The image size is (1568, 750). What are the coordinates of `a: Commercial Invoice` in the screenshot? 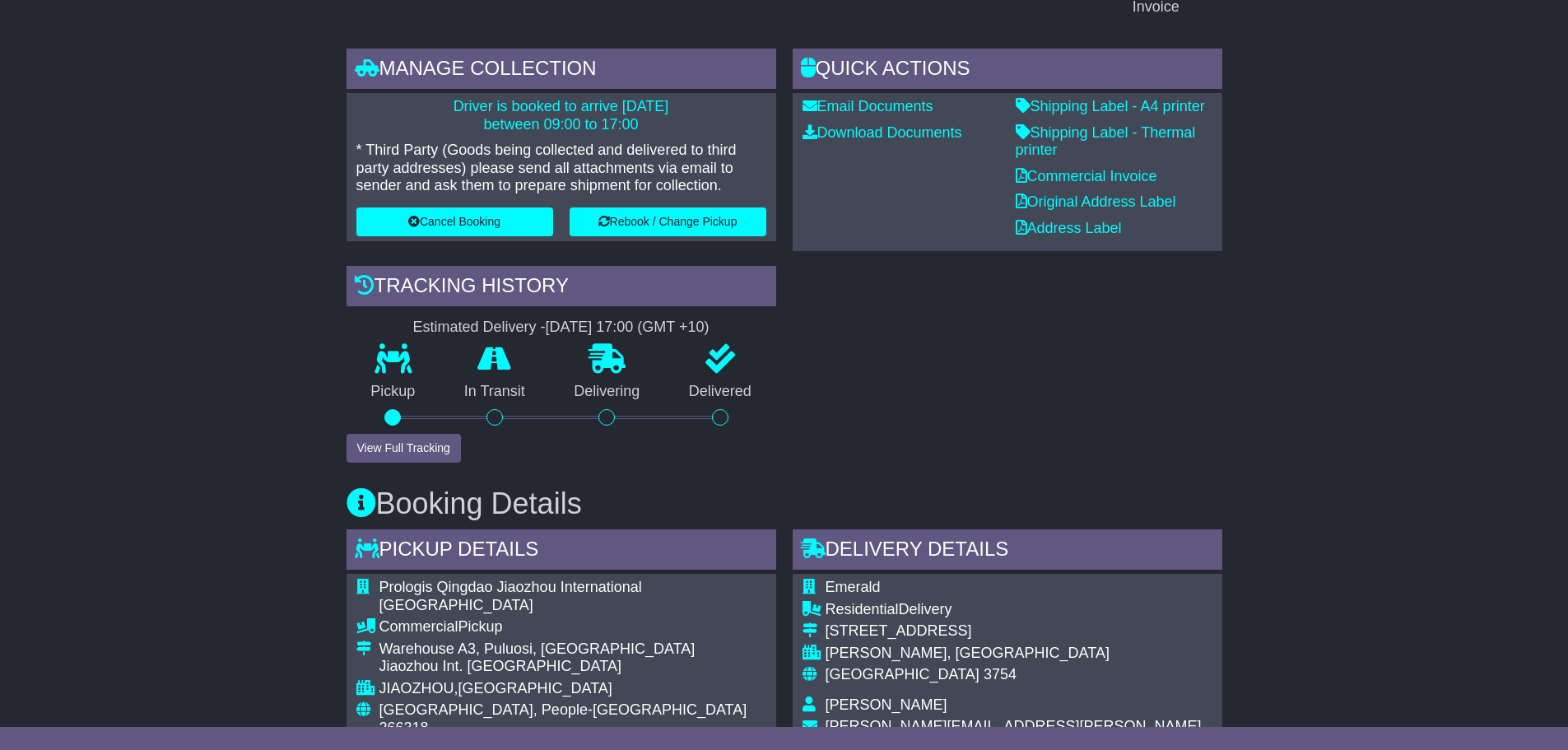 It's located at (1086, 176).